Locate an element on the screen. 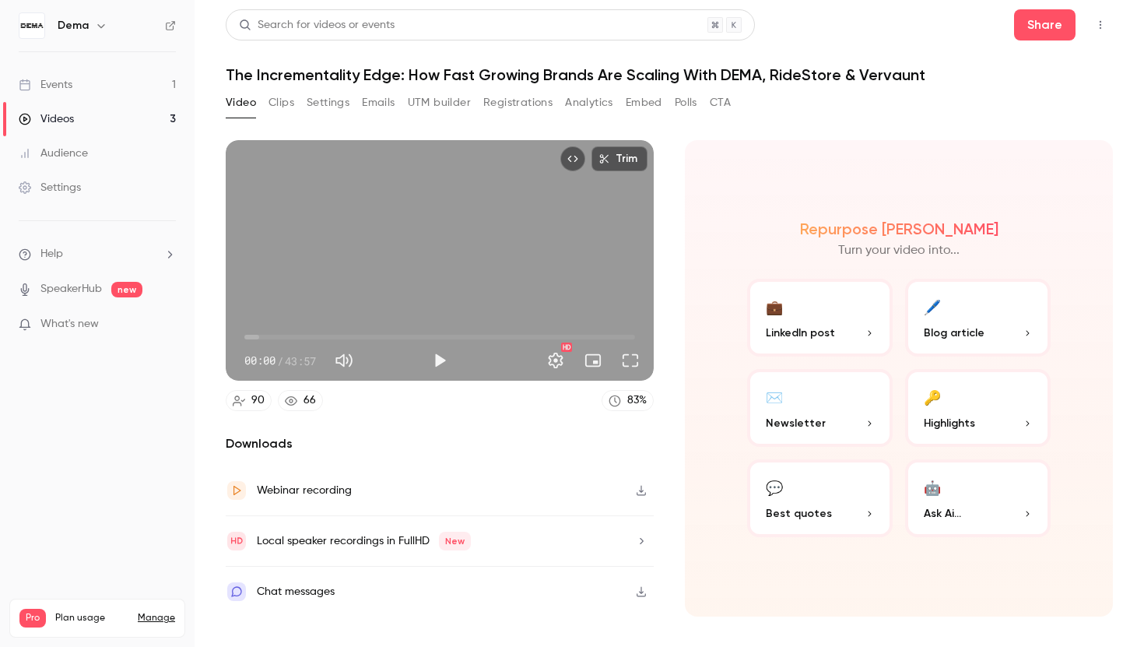 Image resolution: width=1144 pixels, height=647 pixels. div: 83 % is located at coordinates (637, 400).